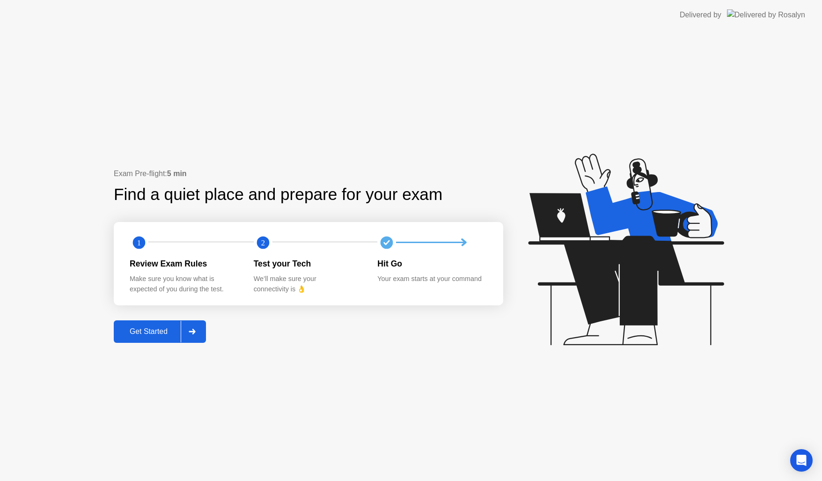  What do you see at coordinates (139, 242) in the screenshot?
I see `text: 1` at bounding box center [139, 242].